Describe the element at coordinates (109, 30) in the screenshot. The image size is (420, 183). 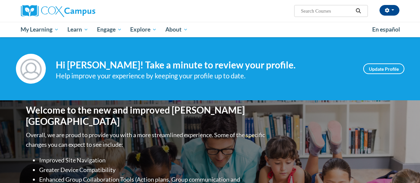
I see `a: Engage` at that location.